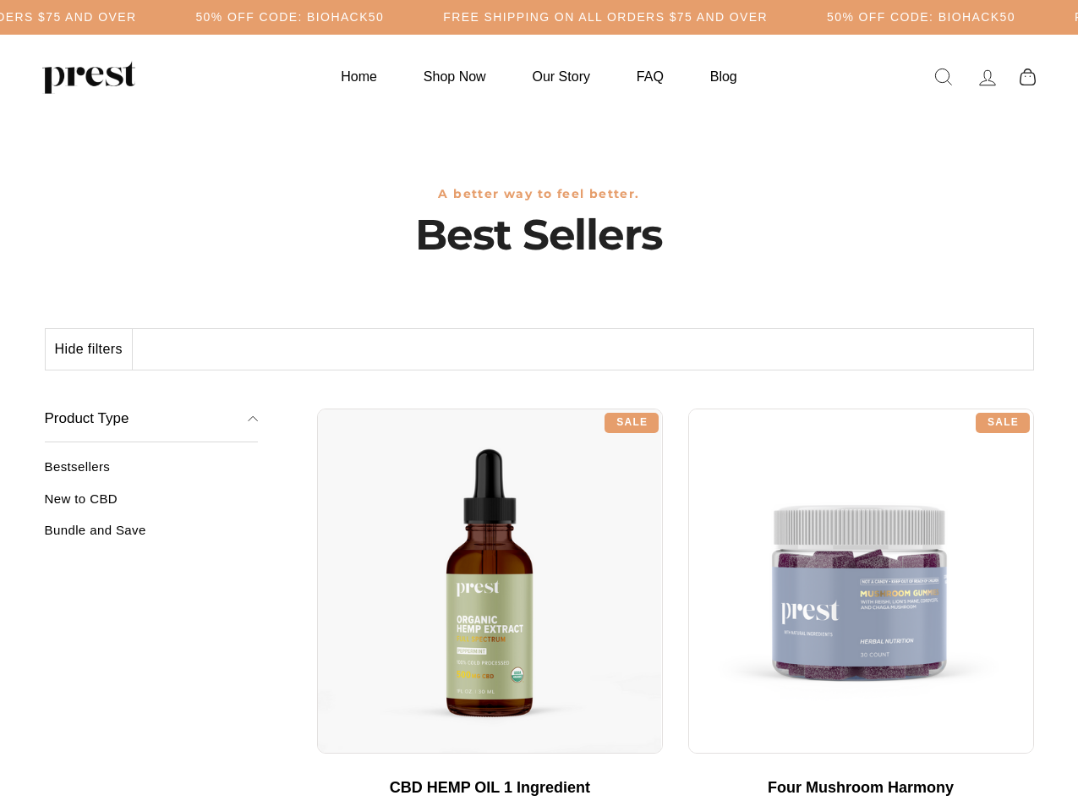 The width and height of the screenshot is (1078, 812). Describe the element at coordinates (724, 76) in the screenshot. I see `a: Blog` at that location.